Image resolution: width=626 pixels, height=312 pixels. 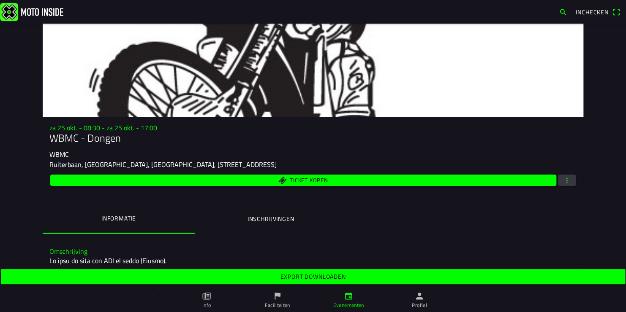 I want to click on a: zoeken, so click(x=563, y=12).